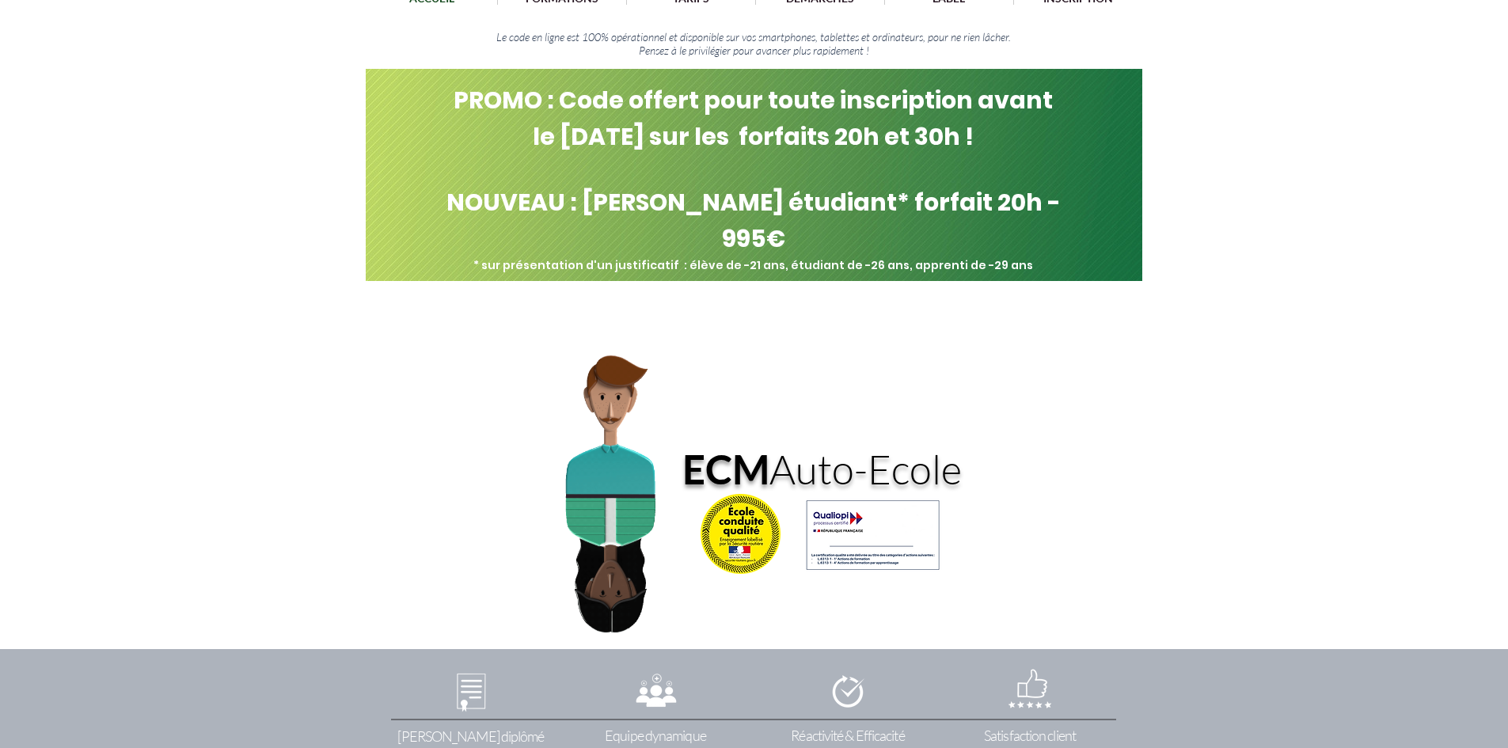 The height and width of the screenshot is (748, 1508). I want to click on img: Certificat_ECM 2.png, so click(471, 692).